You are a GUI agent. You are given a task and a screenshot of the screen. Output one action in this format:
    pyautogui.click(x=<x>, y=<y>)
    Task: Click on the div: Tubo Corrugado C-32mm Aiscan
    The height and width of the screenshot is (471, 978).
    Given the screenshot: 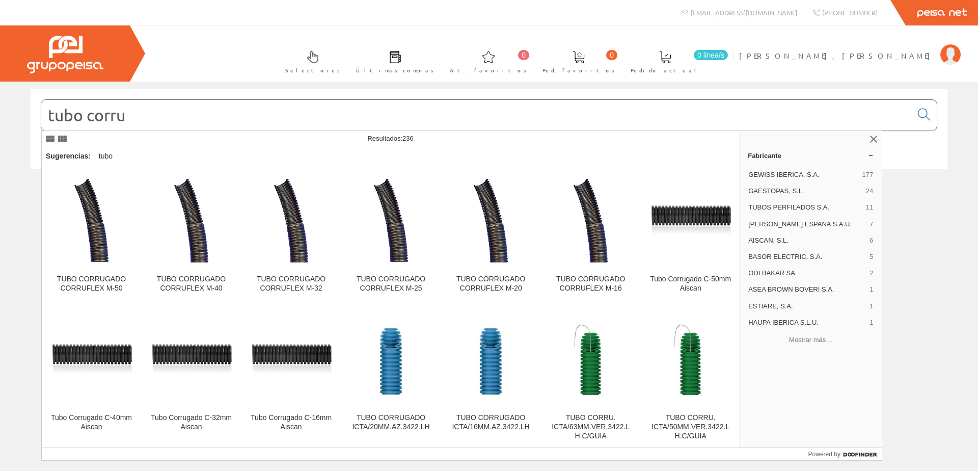 What is the action you would take?
    pyautogui.click(x=191, y=422)
    